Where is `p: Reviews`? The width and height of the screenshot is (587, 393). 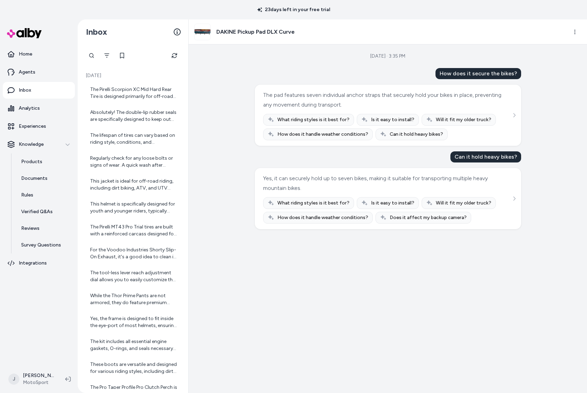 p: Reviews is located at coordinates (30, 228).